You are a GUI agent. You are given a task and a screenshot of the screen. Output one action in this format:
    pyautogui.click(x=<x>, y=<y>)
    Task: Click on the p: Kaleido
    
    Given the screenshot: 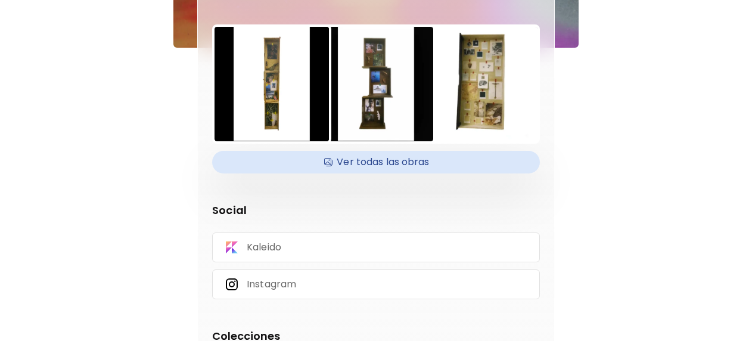 What is the action you would take?
    pyautogui.click(x=264, y=247)
    